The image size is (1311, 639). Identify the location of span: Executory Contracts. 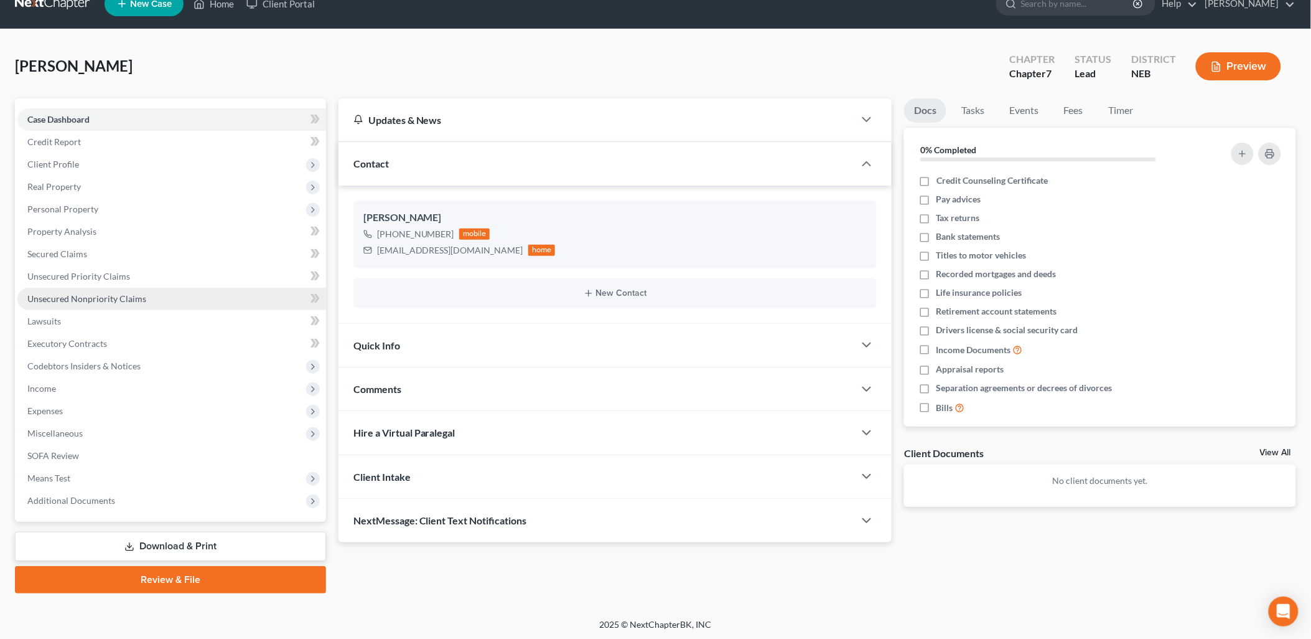
(67, 343).